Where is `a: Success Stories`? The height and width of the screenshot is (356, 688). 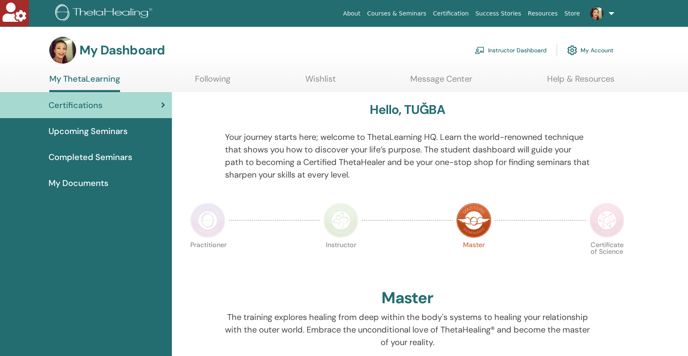
a: Success Stories is located at coordinates (498, 13).